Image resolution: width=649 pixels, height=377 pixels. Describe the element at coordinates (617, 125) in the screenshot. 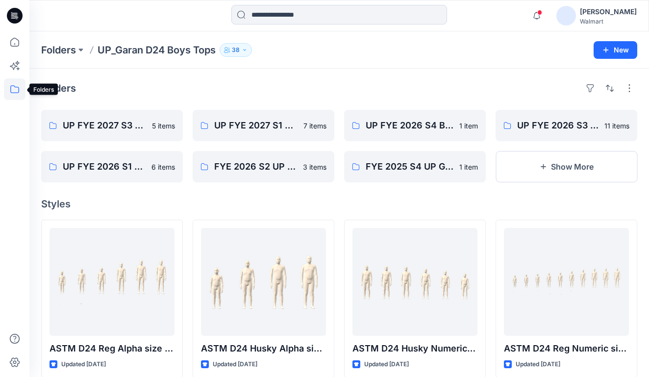

I see `p: 11 items` at that location.